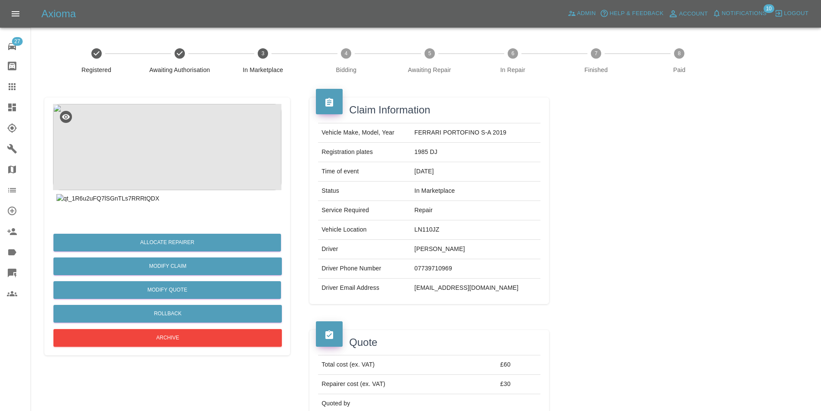 The image size is (821, 411). Describe the element at coordinates (364, 171) in the screenshot. I see `td: Time of event` at that location.